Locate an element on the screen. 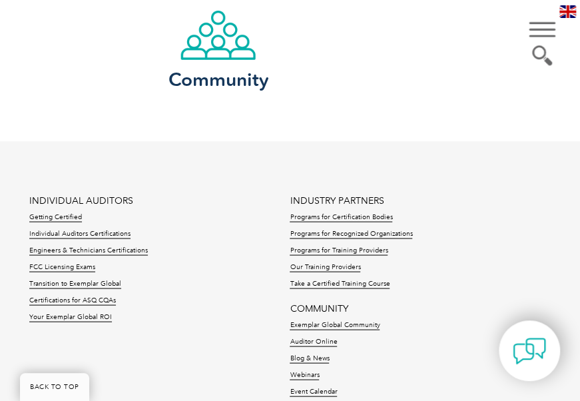 The image size is (580, 401). a: COMMUNITY is located at coordinates (318, 307).